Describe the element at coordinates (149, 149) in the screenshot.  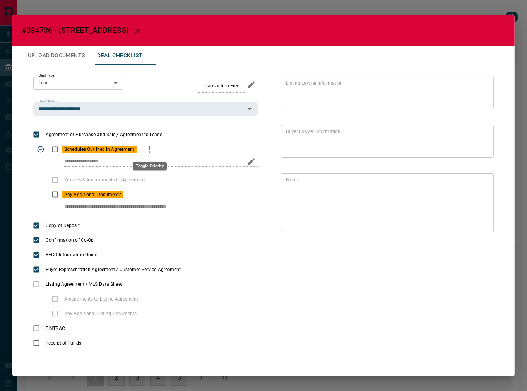
I see `button: priority` at that location.